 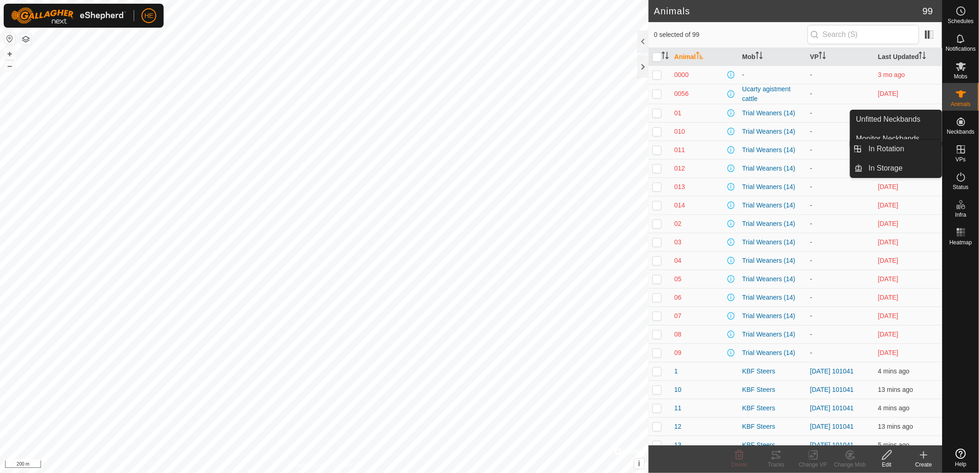 What do you see at coordinates (679, 205) in the screenshot?
I see `span: 014` at bounding box center [679, 205].